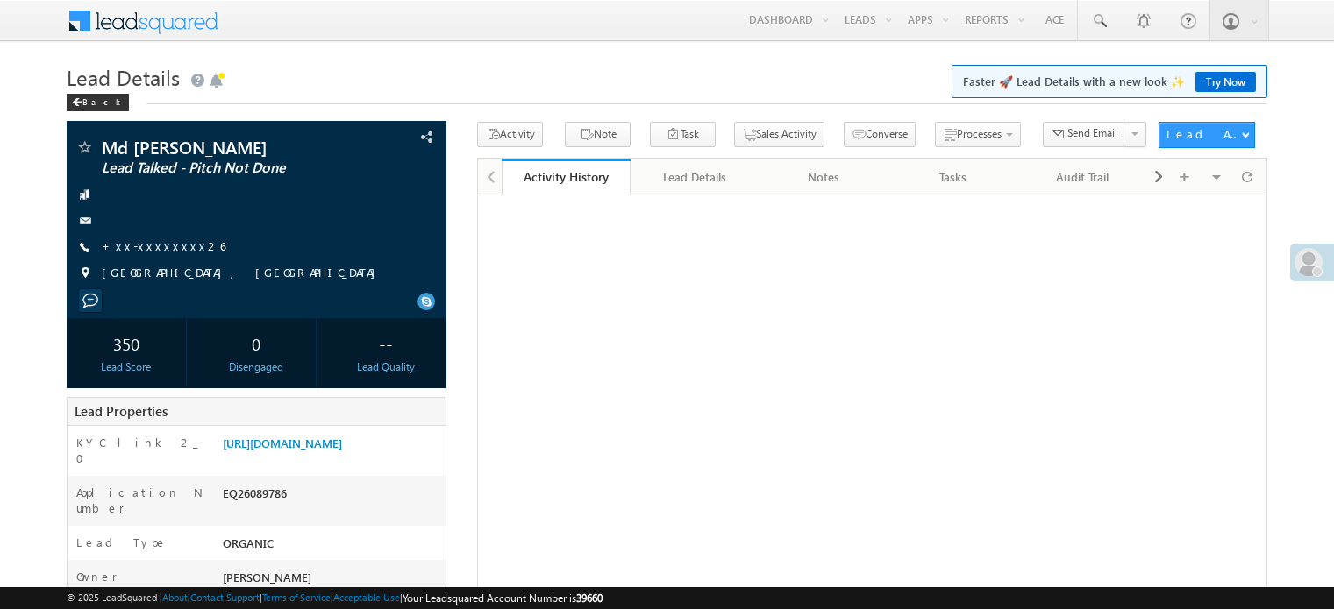  I want to click on a: Audit Trail, so click(1083, 177).